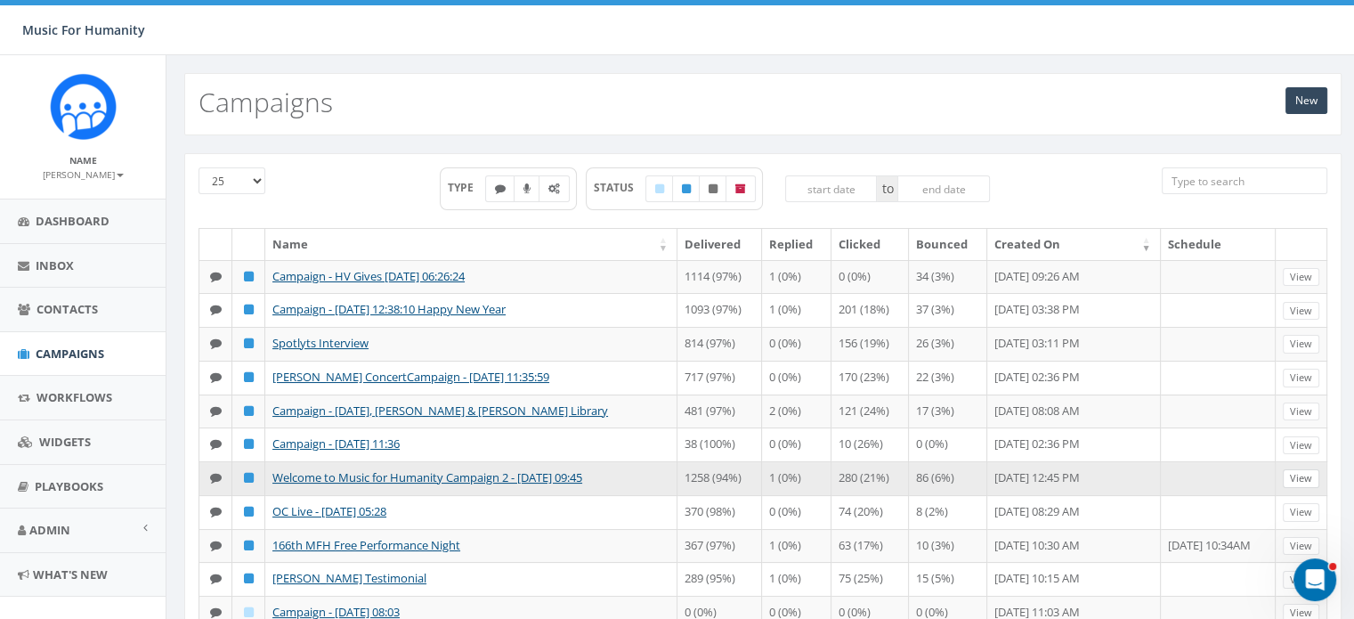 The height and width of the screenshot is (619, 1354). What do you see at coordinates (886, 189) in the screenshot?
I see `span: to` at bounding box center [886, 189].